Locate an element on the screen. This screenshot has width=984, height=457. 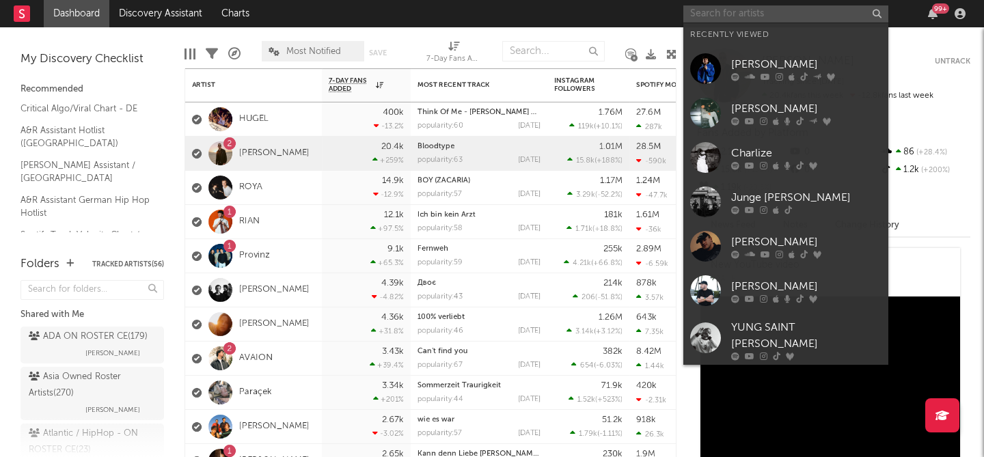
div: 918k is located at coordinates (646, 420).